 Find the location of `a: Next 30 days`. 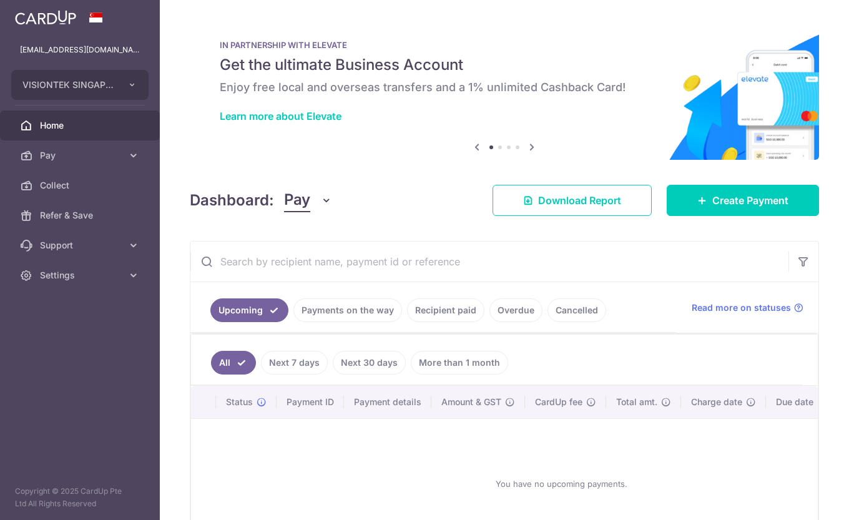

a: Next 30 days is located at coordinates (369, 363).